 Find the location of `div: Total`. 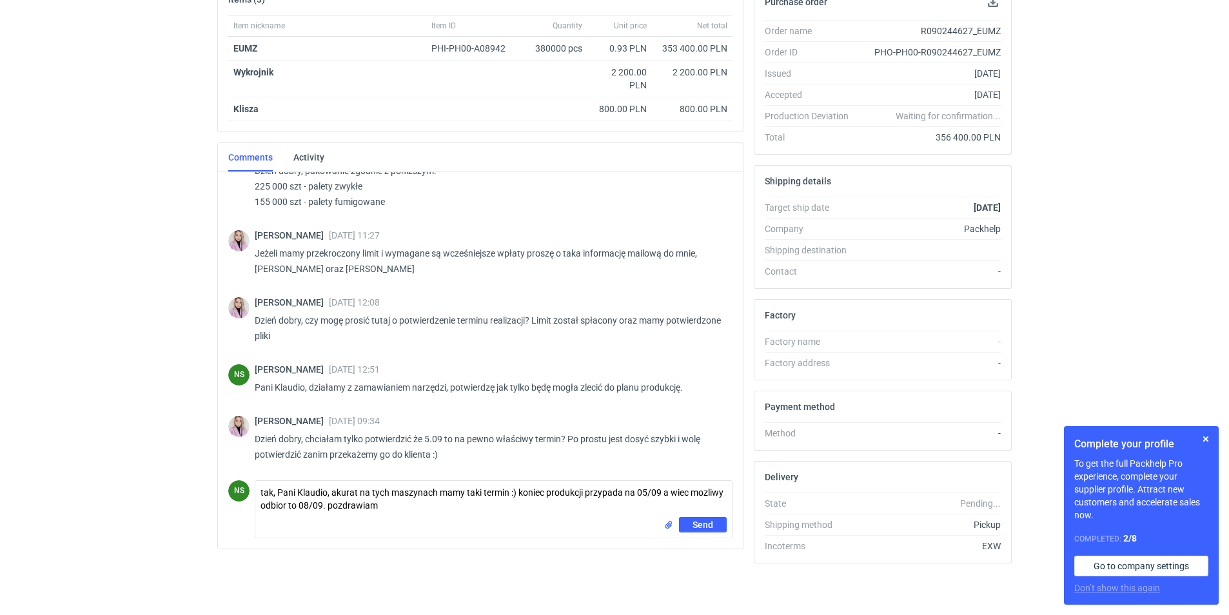

div: Total is located at coordinates (812, 137).